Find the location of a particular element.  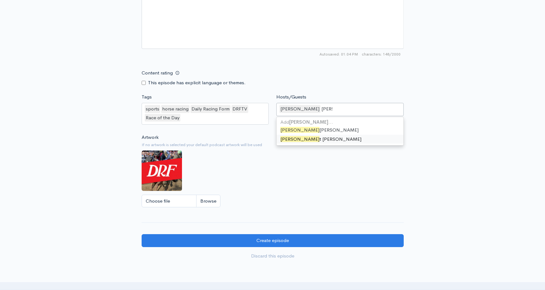

span: Autosaved: 01:04 PM is located at coordinates (339, 54).